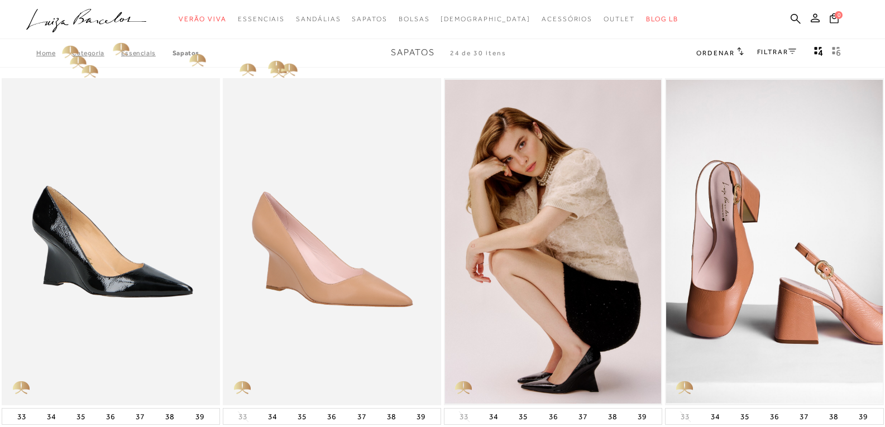 This screenshot has width=885, height=427. Describe the element at coordinates (662, 19) in the screenshot. I see `a: BLOG LB` at that location.